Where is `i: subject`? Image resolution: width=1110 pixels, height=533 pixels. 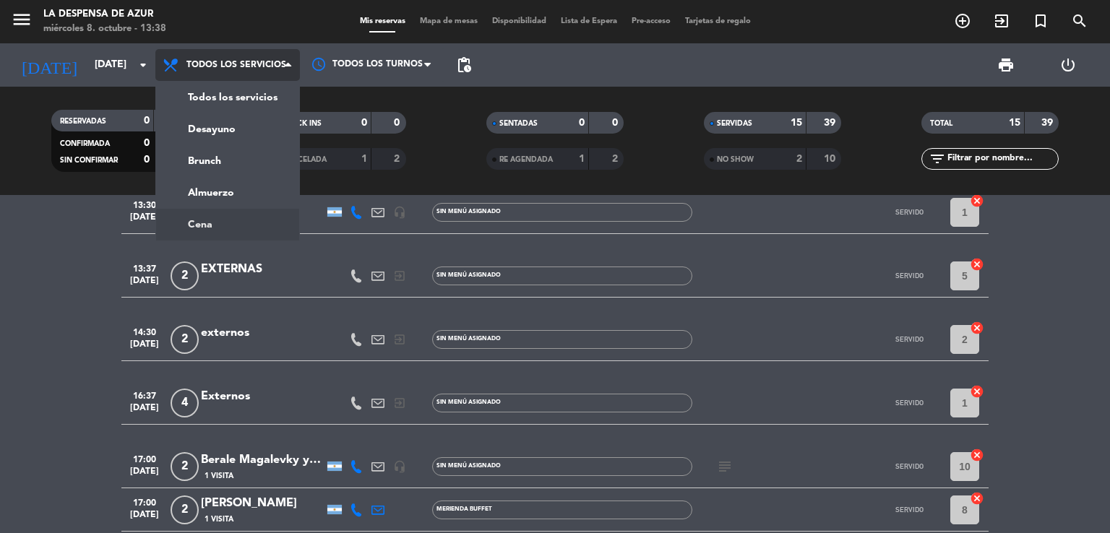
i: subject is located at coordinates (725, 467).